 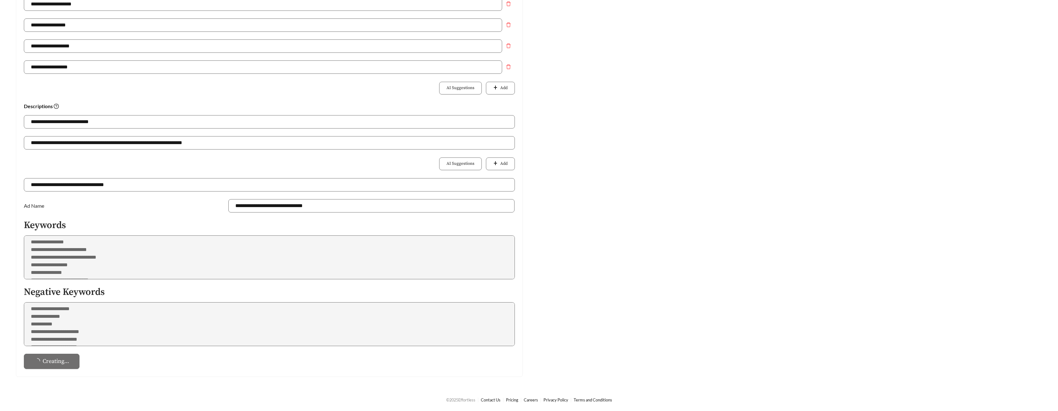 I want to click on label: Ad Name, so click(x=36, y=206).